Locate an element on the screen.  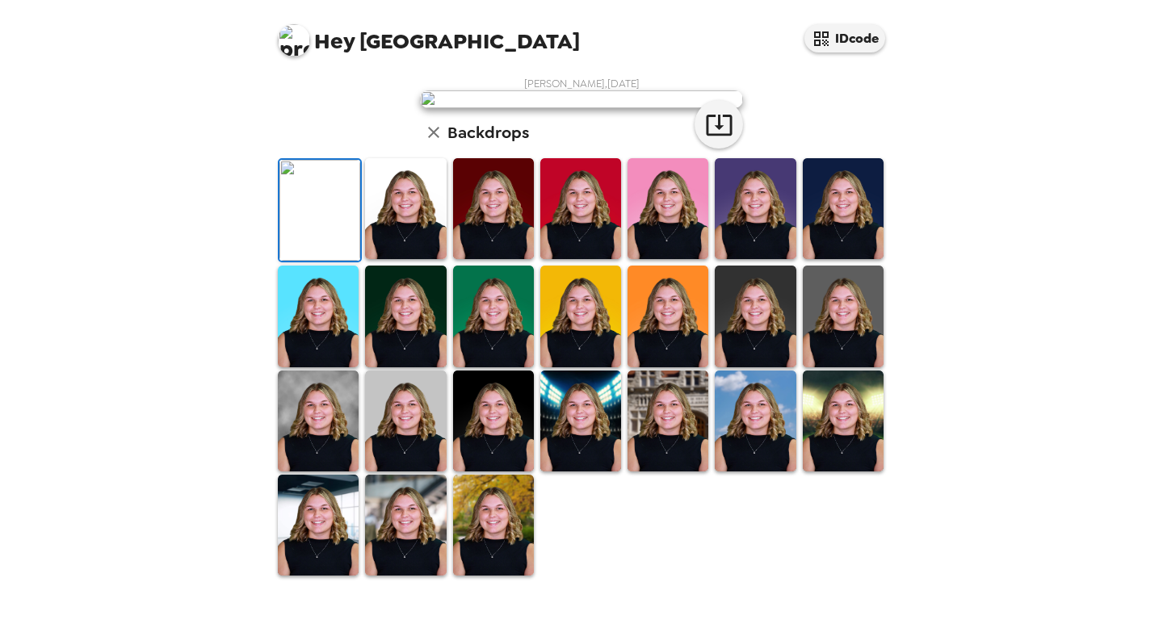
img: profile pic is located at coordinates (294, 40).